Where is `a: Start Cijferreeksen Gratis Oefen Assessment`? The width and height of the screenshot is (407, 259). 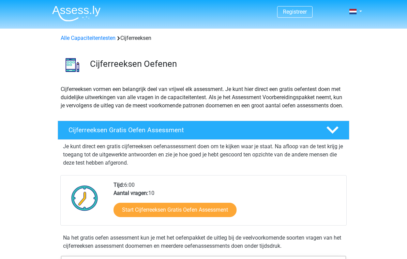 a: Start Cijferreeksen Gratis Oefen Assessment is located at coordinates (175, 210).